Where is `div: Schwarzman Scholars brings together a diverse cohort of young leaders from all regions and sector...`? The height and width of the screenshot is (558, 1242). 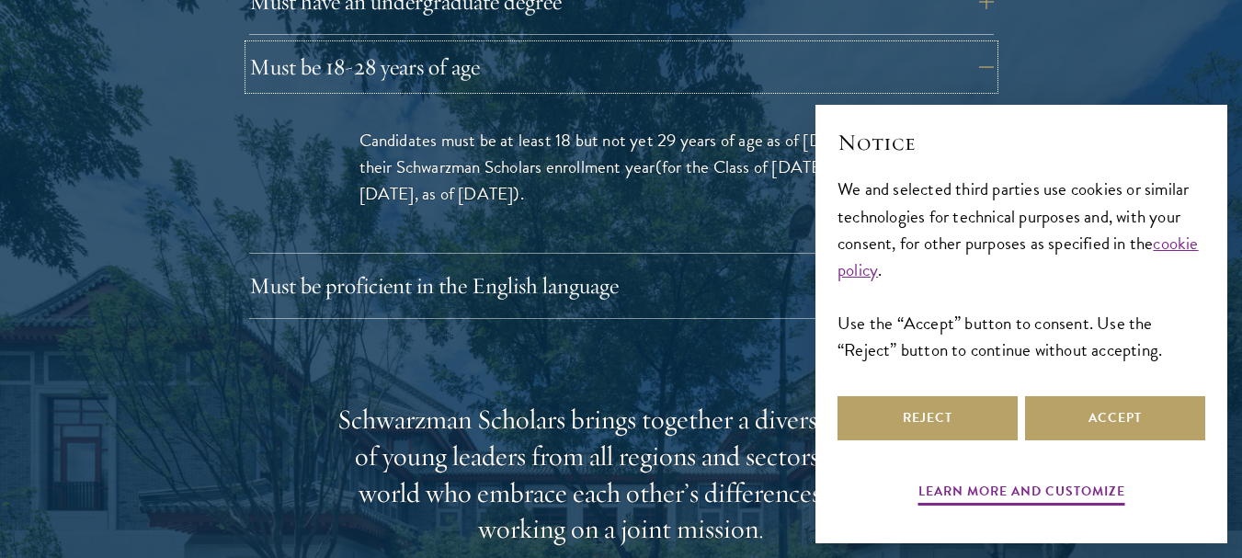
div: Schwarzman Scholars brings together a diverse cohort of young leaders from all regions and sector... is located at coordinates (622, 475).